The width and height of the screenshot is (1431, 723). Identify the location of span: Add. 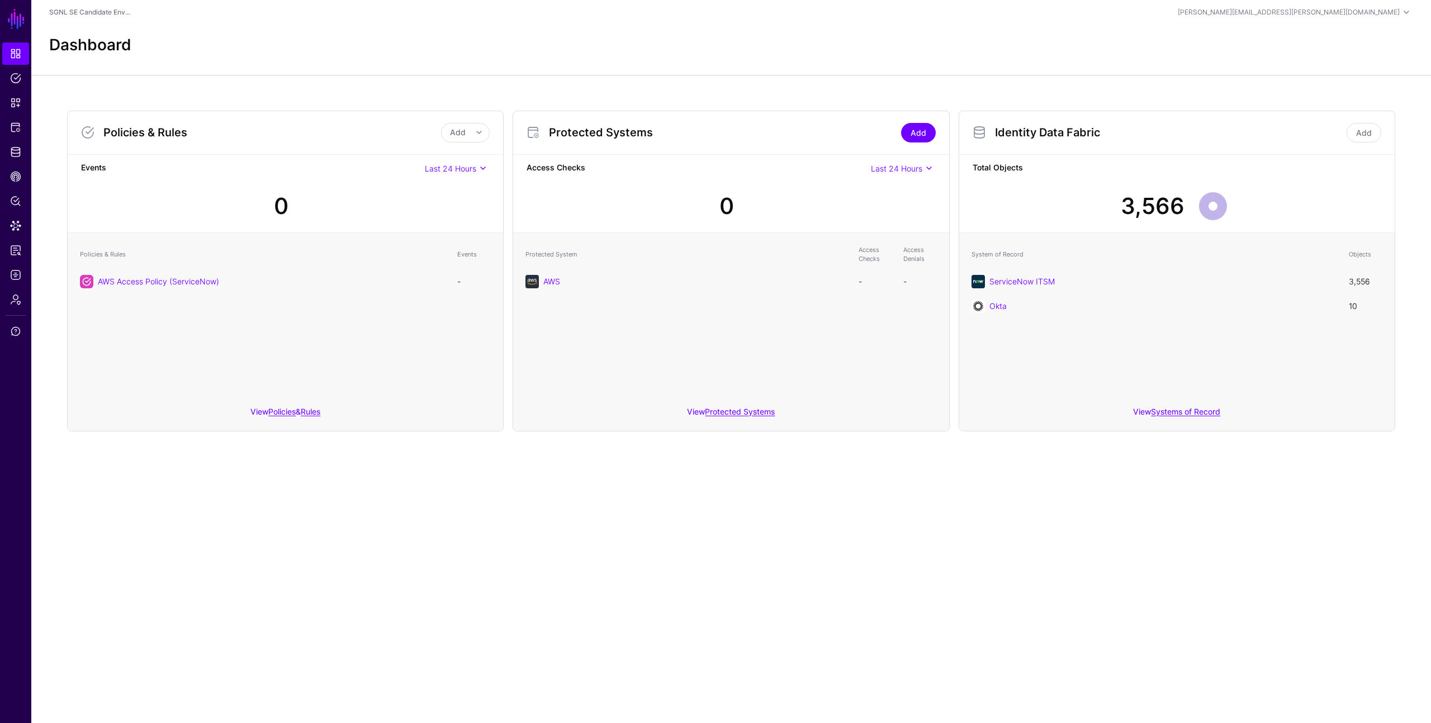
(458, 132).